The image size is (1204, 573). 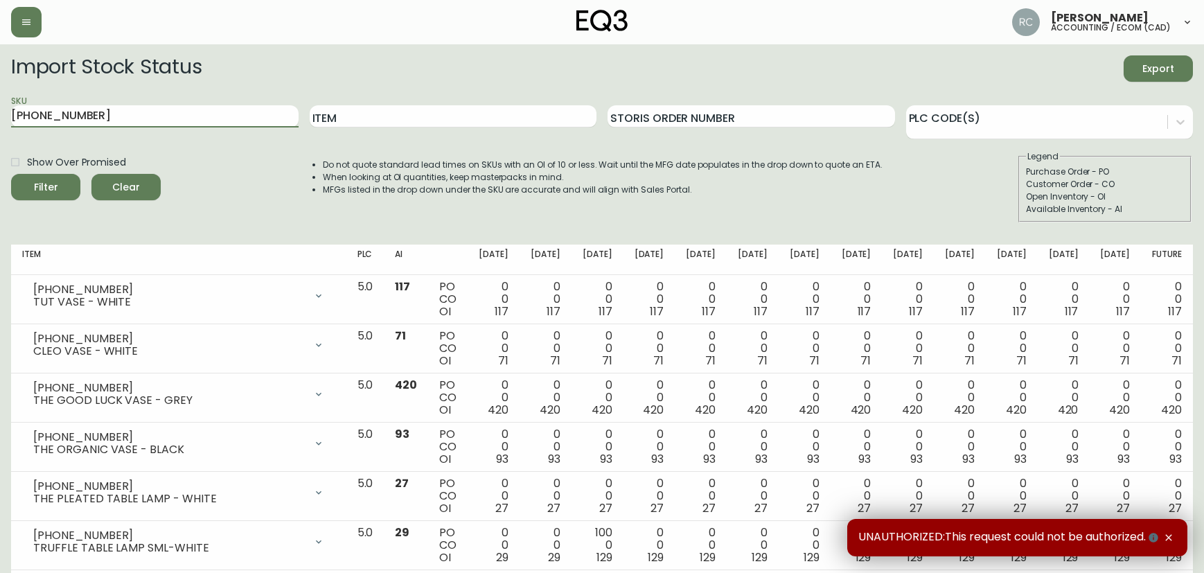 What do you see at coordinates (179, 260) in the screenshot?
I see `th: Item` at bounding box center [179, 260].